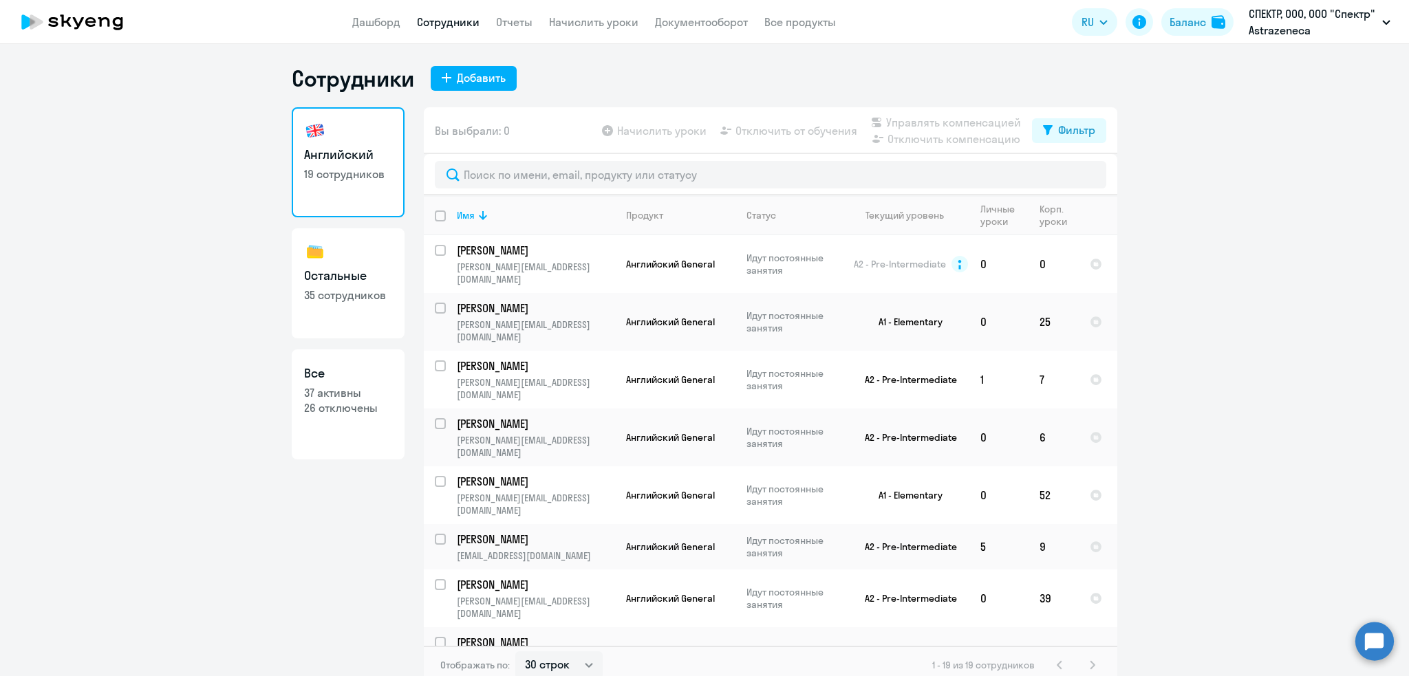 The height and width of the screenshot is (676, 1409). What do you see at coordinates (999, 380) in the screenshot?
I see `td: 1` at bounding box center [999, 380].